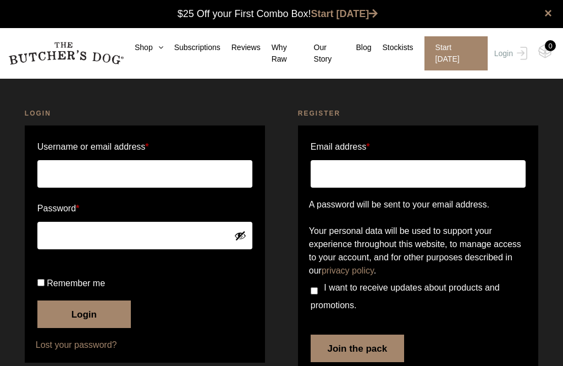 The image size is (563, 366). I want to click on input: I want to receive updates about products and promotions., so click(314, 290).